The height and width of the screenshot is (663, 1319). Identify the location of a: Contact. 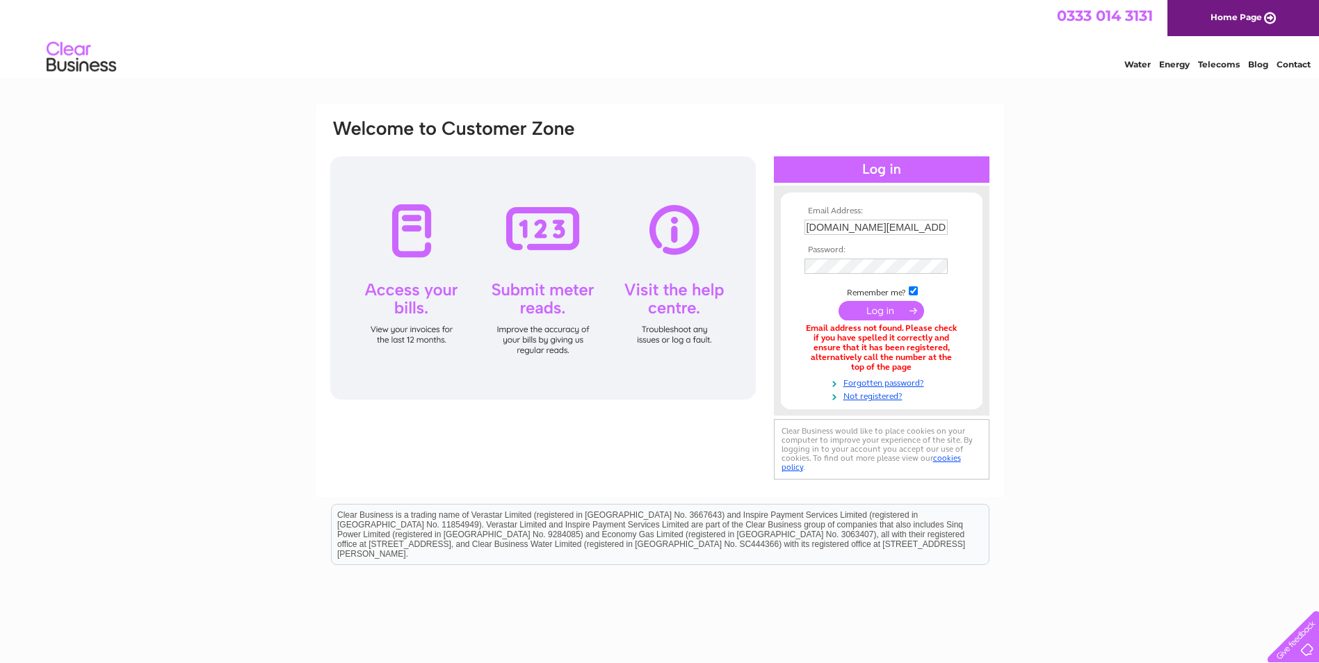
(1293, 64).